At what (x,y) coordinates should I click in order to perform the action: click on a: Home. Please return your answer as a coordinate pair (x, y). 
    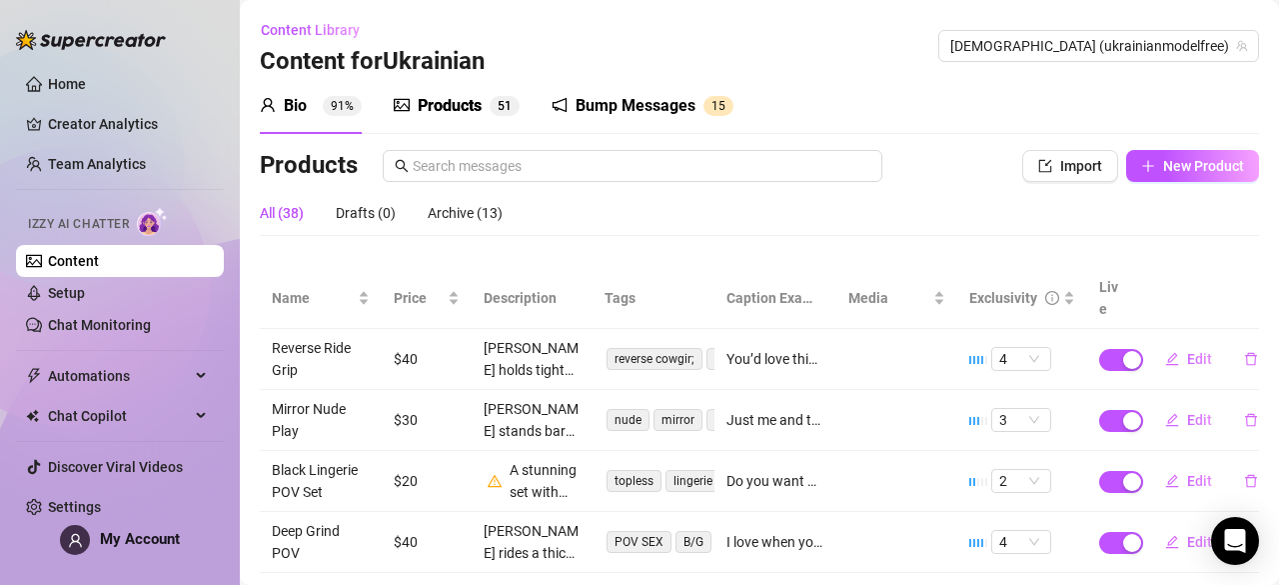
    Looking at the image, I should click on (67, 84).